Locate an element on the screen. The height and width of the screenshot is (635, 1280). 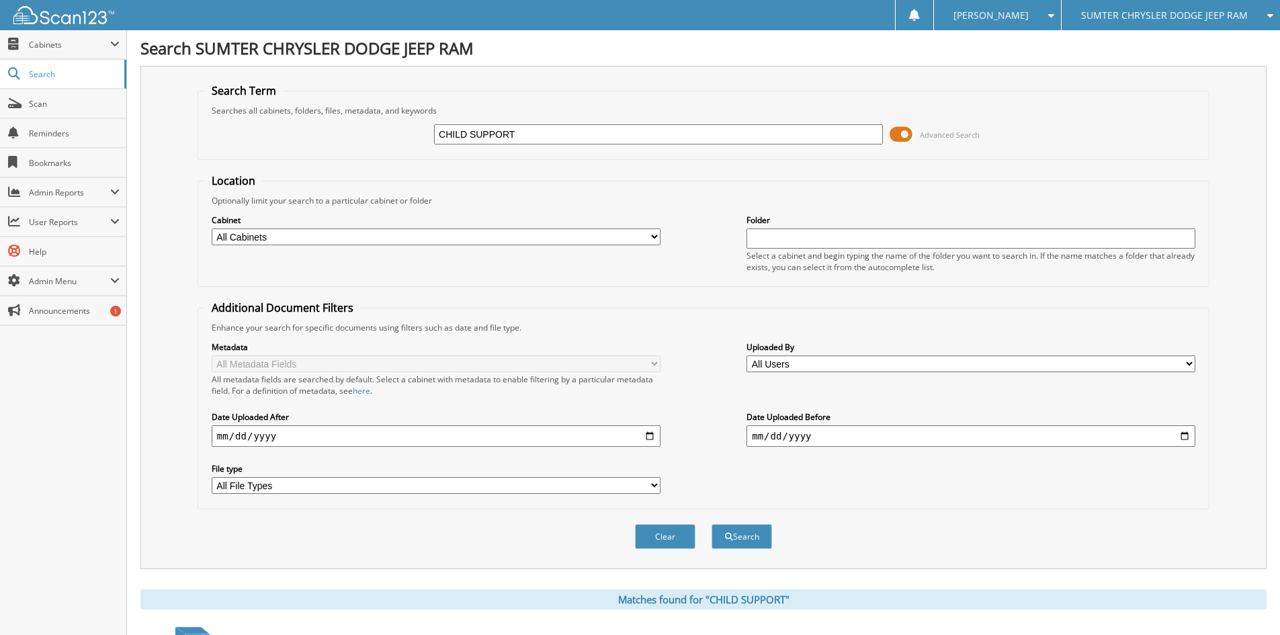
h1: Search SUMTER CHRYSLER DODGE JEEP RAM is located at coordinates (704, 48).